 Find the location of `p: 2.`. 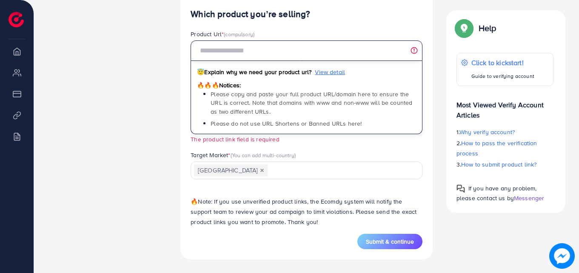

p: 2. is located at coordinates (505, 148).